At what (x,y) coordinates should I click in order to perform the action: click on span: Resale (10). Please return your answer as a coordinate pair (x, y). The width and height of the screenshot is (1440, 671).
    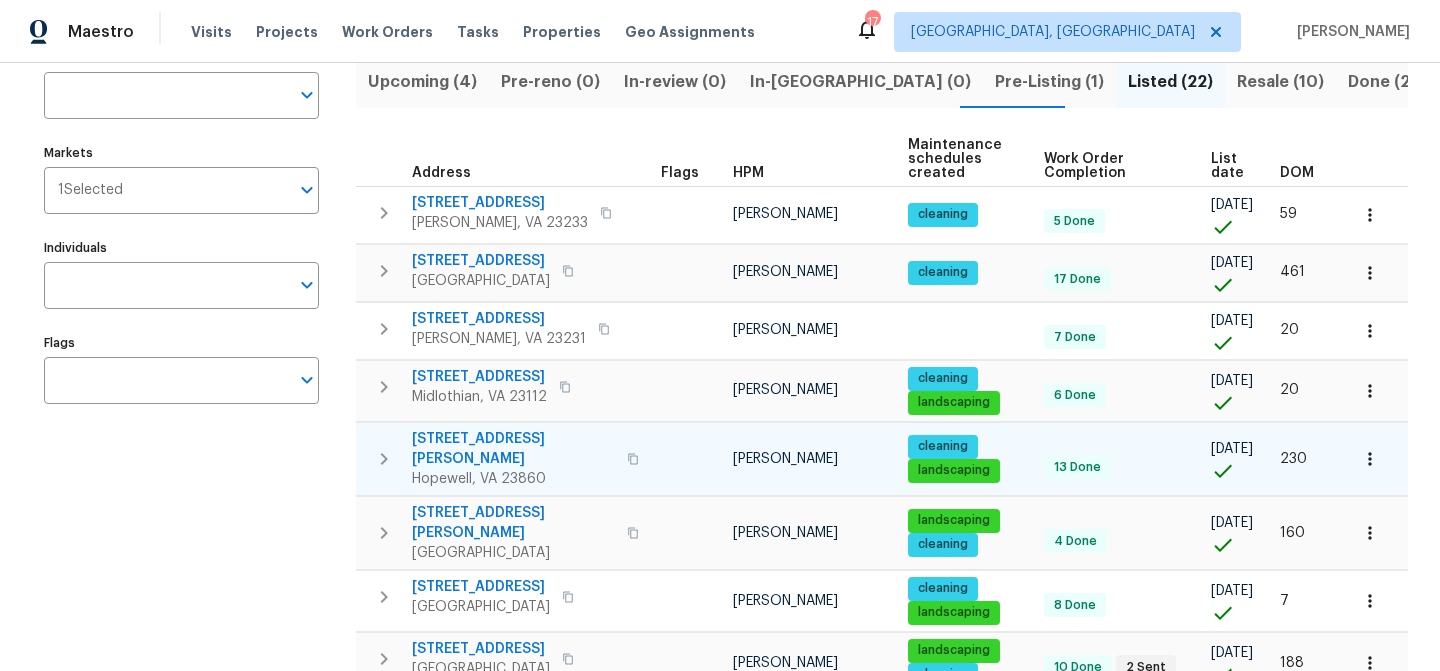
    Looking at the image, I should click on (1280, 82).